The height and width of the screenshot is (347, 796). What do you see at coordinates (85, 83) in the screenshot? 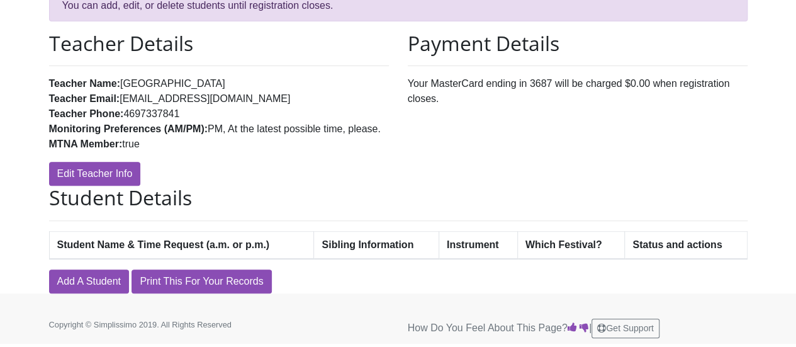
I see `strong: Teacher Name:` at bounding box center [85, 83].